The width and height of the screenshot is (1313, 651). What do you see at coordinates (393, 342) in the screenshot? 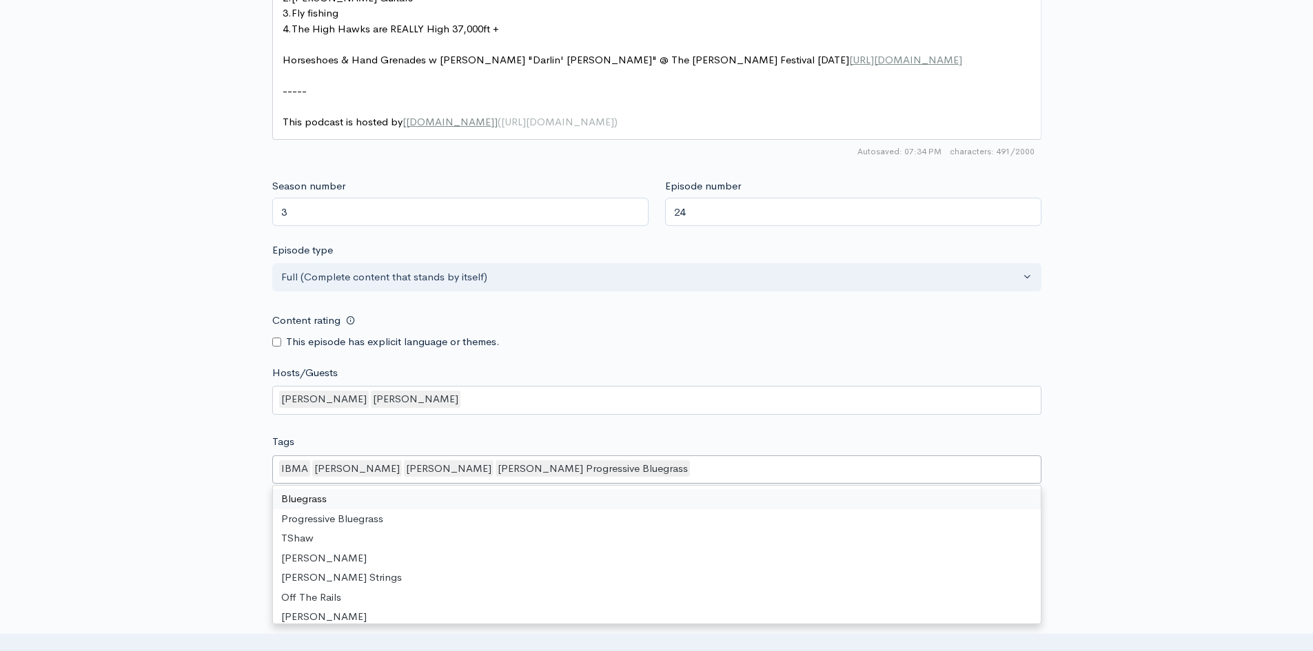
I see `label: This episode has explicit language or themes.` at bounding box center [393, 342].